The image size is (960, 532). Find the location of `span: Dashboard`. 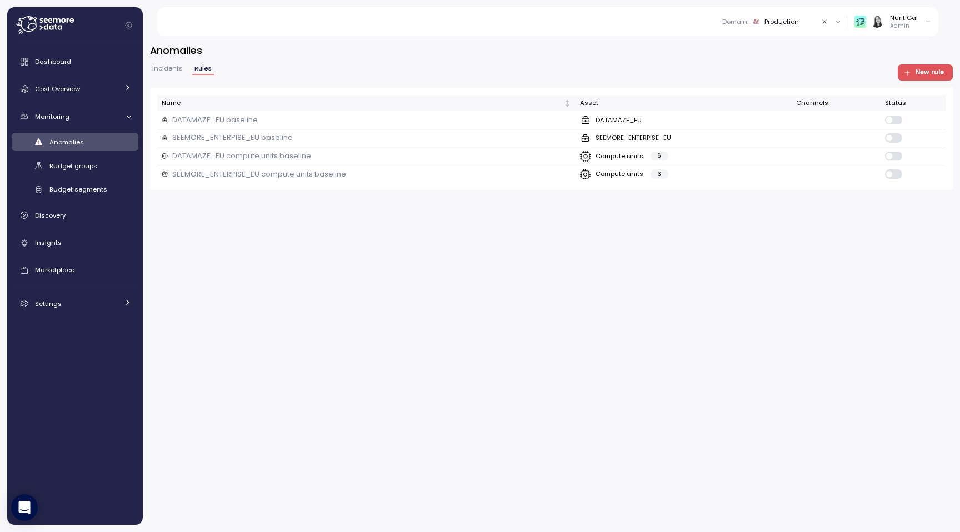

span: Dashboard is located at coordinates (53, 62).